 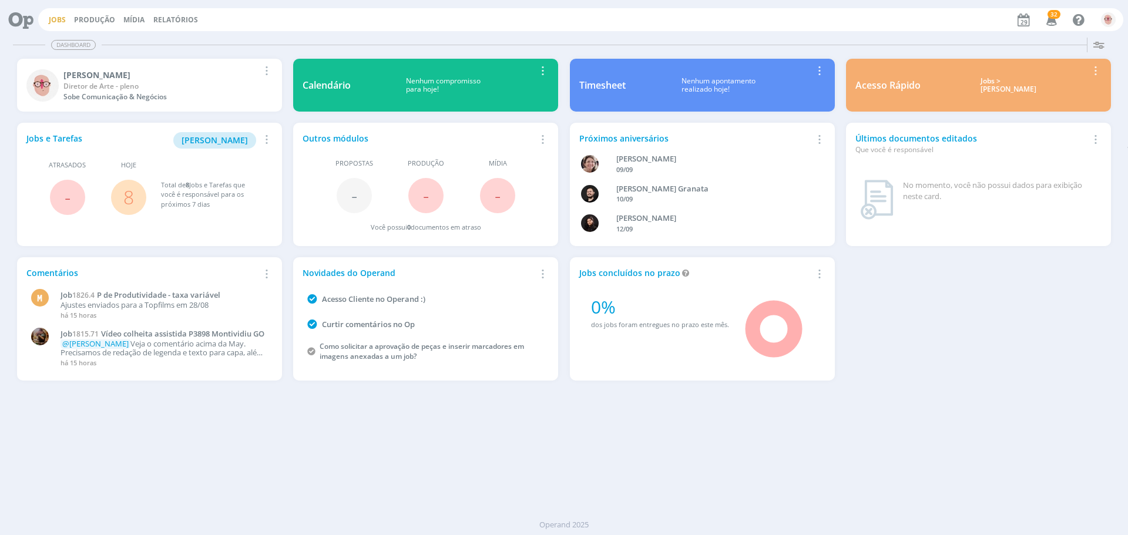 What do you see at coordinates (159, 295) in the screenshot?
I see `span: P de Produtividade - taxa variável` at bounding box center [159, 295].